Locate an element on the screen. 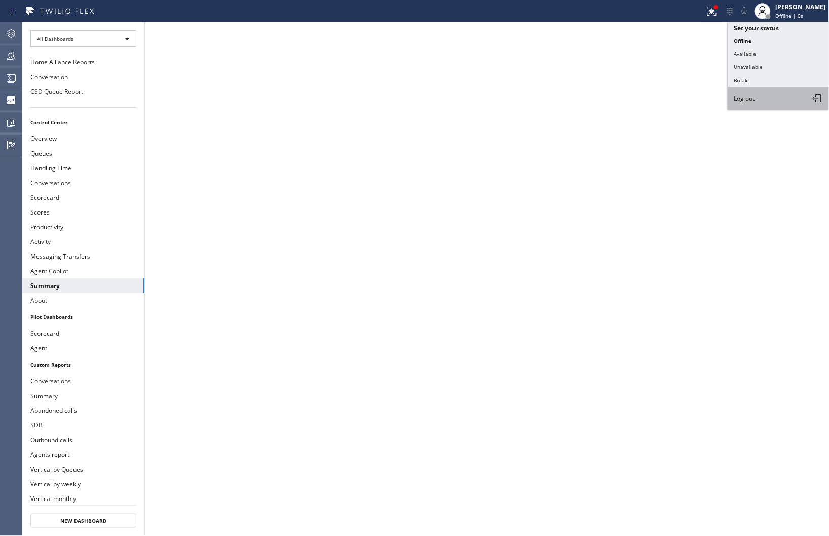 This screenshot has height=536, width=829. button: About is located at coordinates (83, 300).